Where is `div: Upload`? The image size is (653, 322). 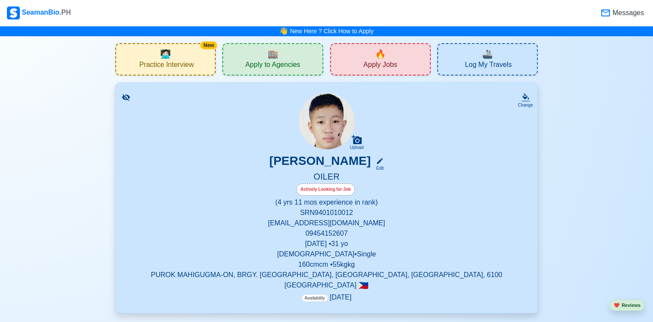 div: Upload is located at coordinates (357, 148).